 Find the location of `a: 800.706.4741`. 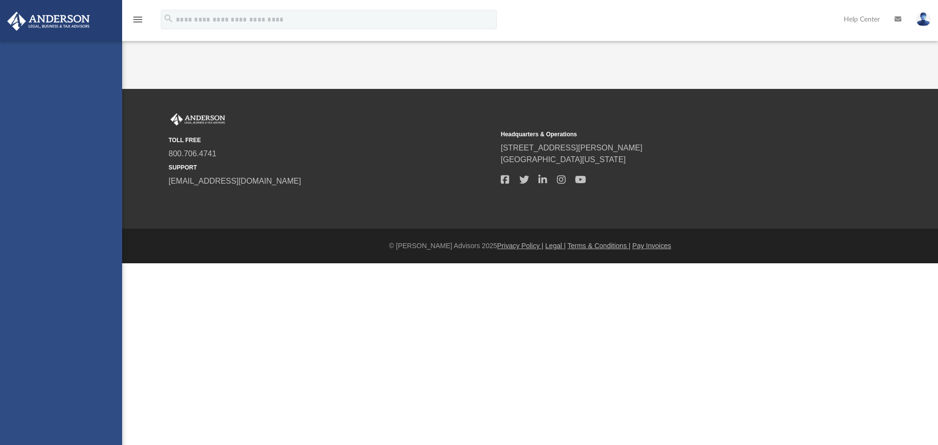

a: 800.706.4741 is located at coordinates (193, 153).